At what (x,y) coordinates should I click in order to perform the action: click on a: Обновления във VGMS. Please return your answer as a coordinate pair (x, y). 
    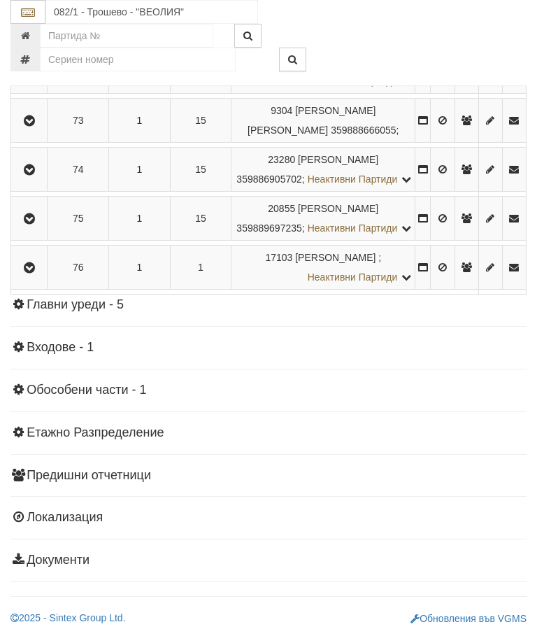
    Looking at the image, I should click on (469, 619).